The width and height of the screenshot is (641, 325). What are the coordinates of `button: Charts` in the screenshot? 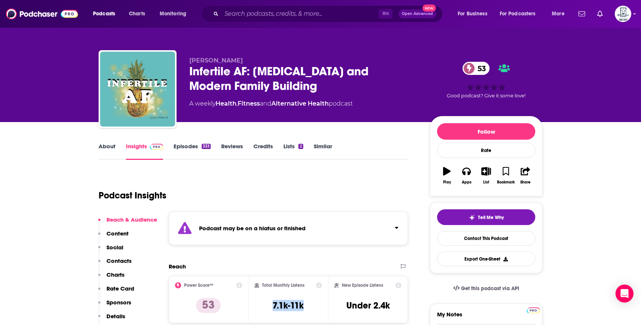 It's located at (111, 278).